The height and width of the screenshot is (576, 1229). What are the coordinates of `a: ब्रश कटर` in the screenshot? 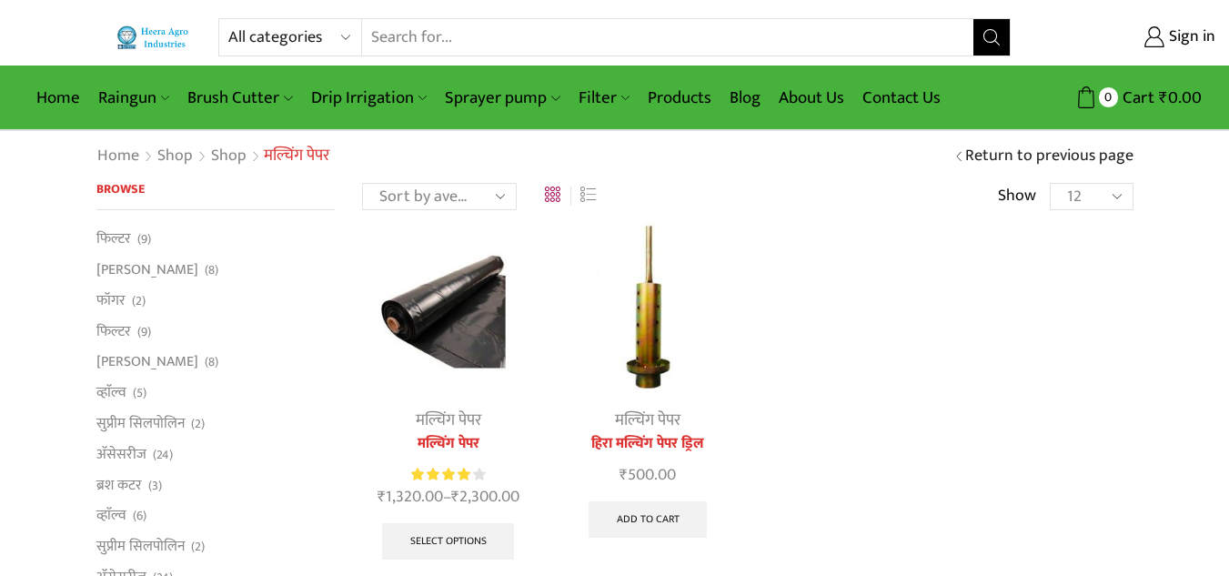 It's located at (119, 485).